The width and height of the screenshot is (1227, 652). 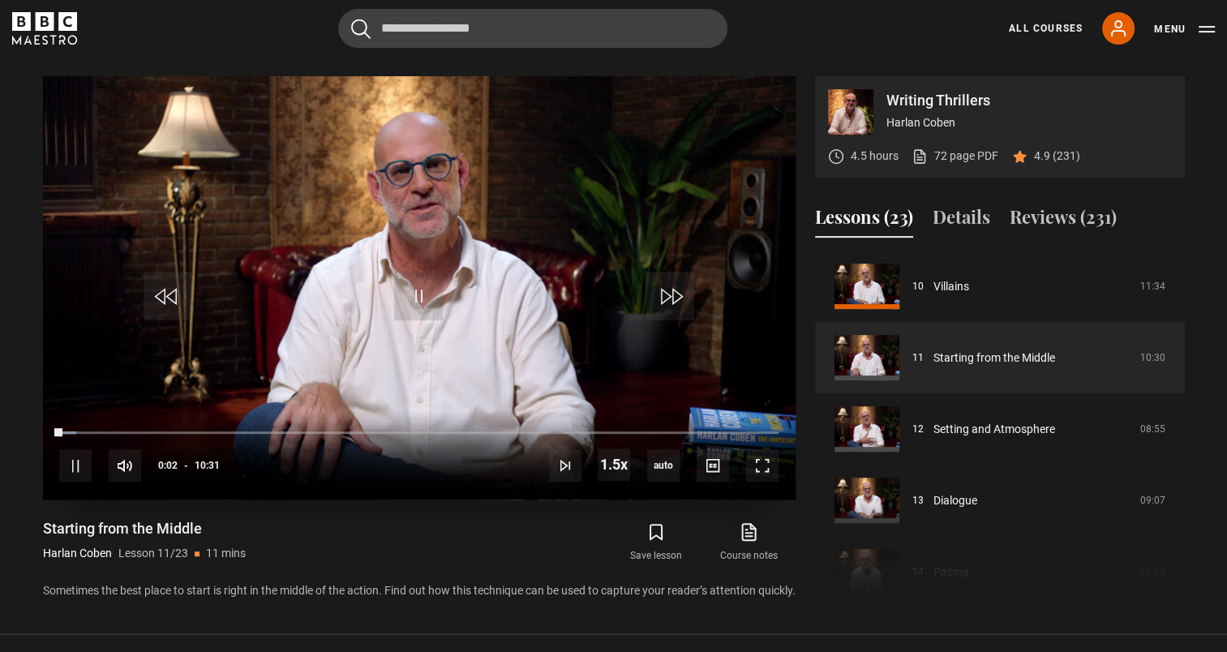 What do you see at coordinates (45, 28) in the screenshot?
I see `a: BBC Maestro` at bounding box center [45, 28].